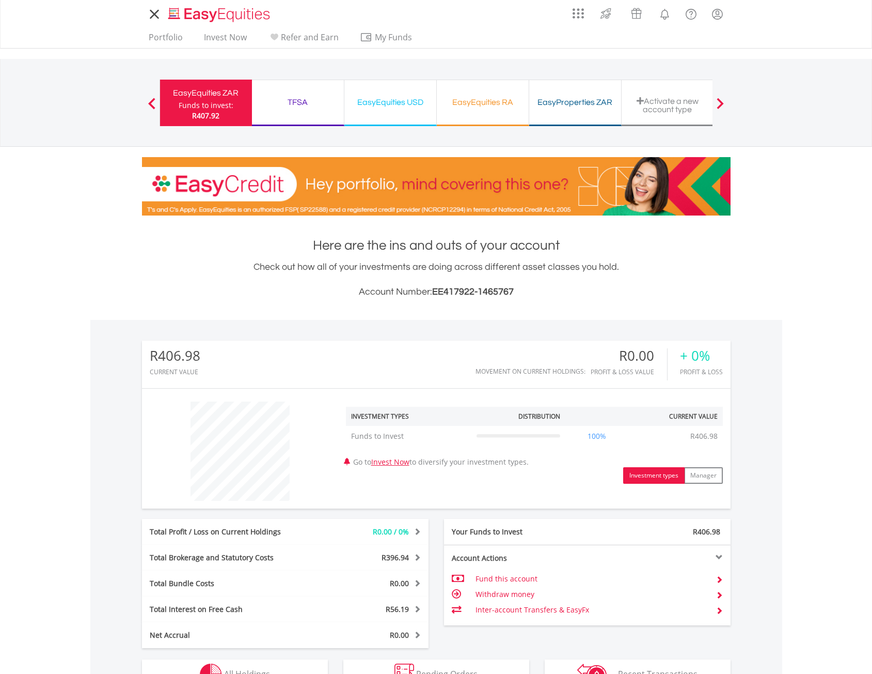  Describe the element at coordinates (436, 245) in the screenshot. I see `h1: Here are the ins and outs of your account` at that location.